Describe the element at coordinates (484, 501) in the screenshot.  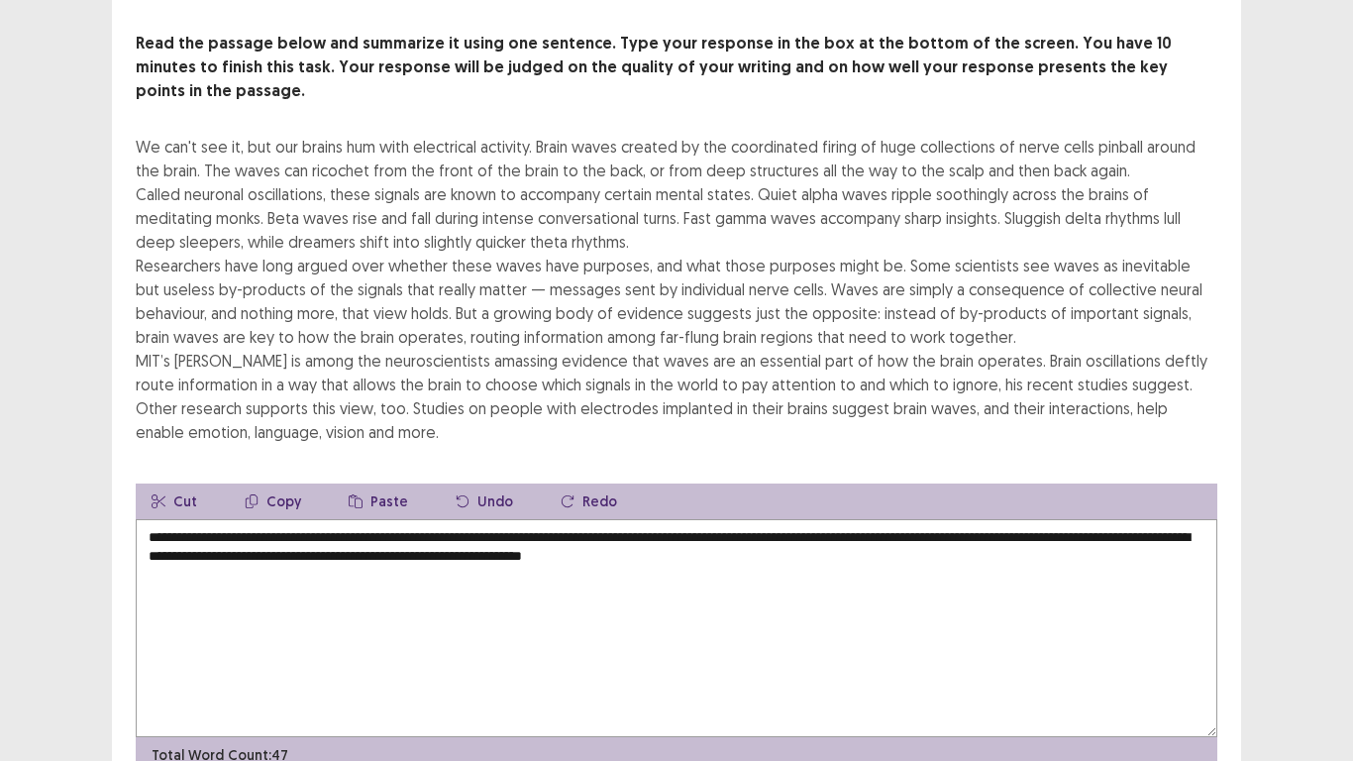
I see `button: Undo` at that location.